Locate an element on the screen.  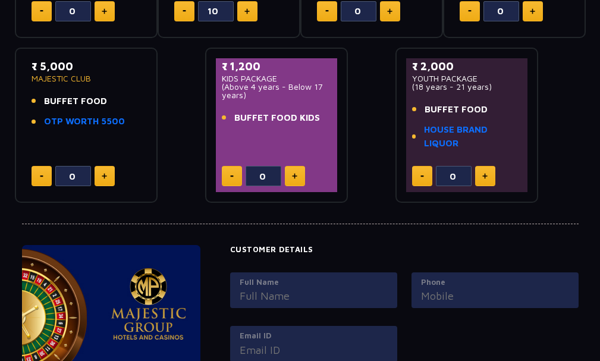
p: ₹ 1,200 is located at coordinates (276, 66).